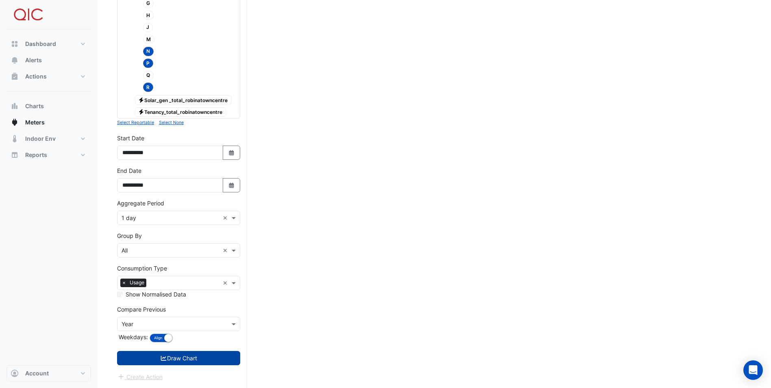 The height and width of the screenshot is (388, 771). What do you see at coordinates (142, 268) in the screenshot?
I see `label: Consumption Type` at bounding box center [142, 268].